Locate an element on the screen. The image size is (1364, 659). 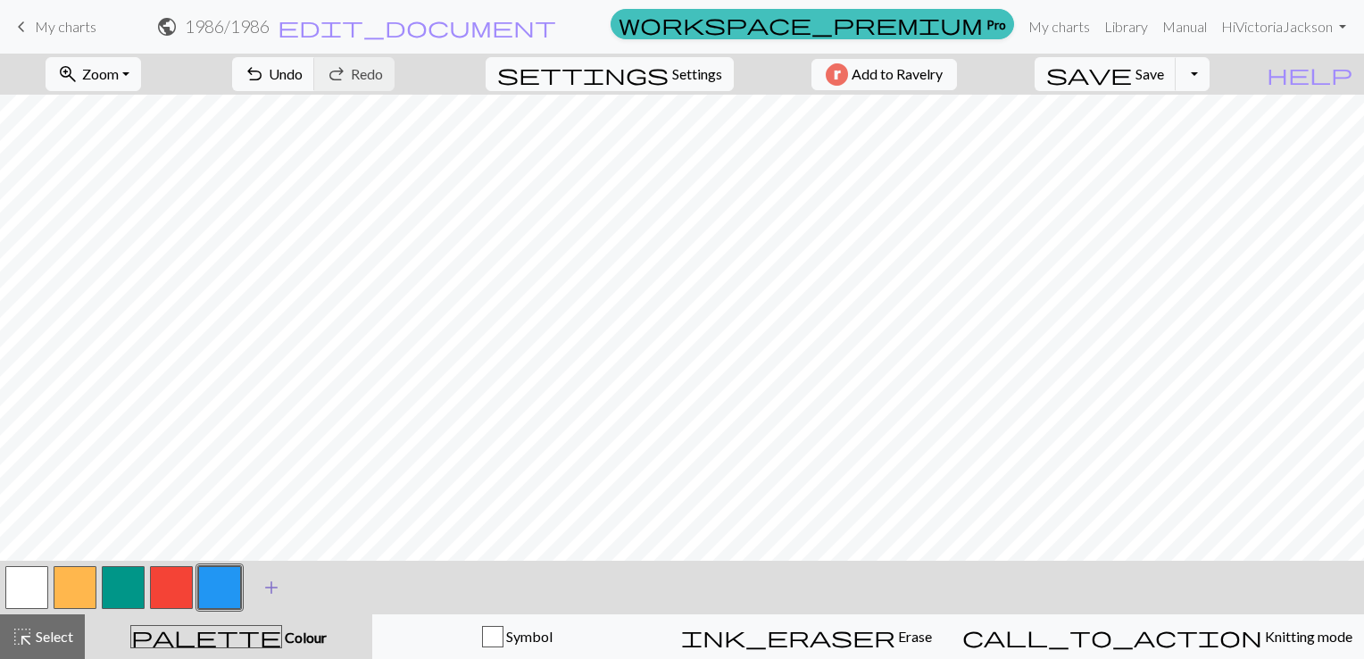
a: HiVictoriaJackson is located at coordinates (1283, 27).